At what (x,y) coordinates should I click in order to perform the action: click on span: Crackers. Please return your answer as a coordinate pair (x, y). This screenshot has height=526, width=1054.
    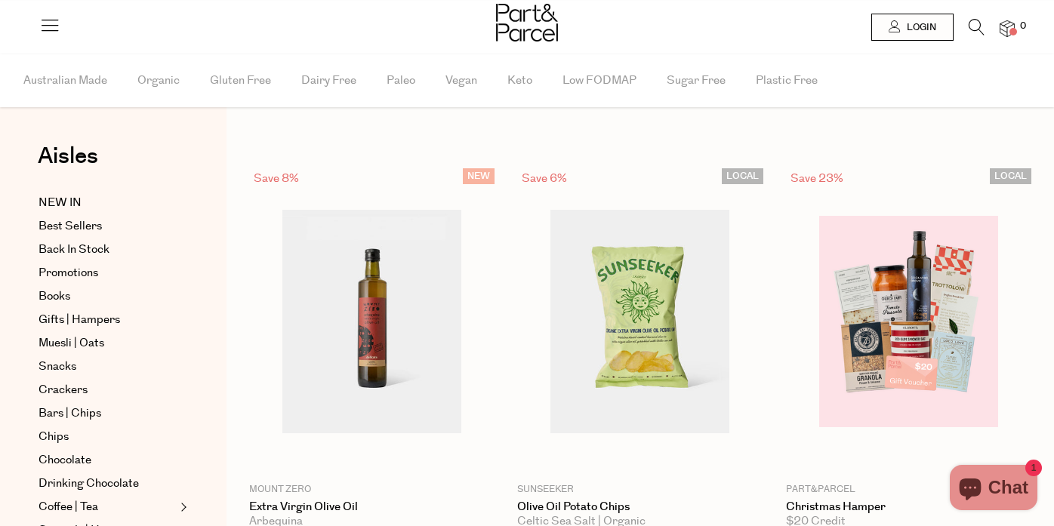
    Looking at the image, I should click on (63, 390).